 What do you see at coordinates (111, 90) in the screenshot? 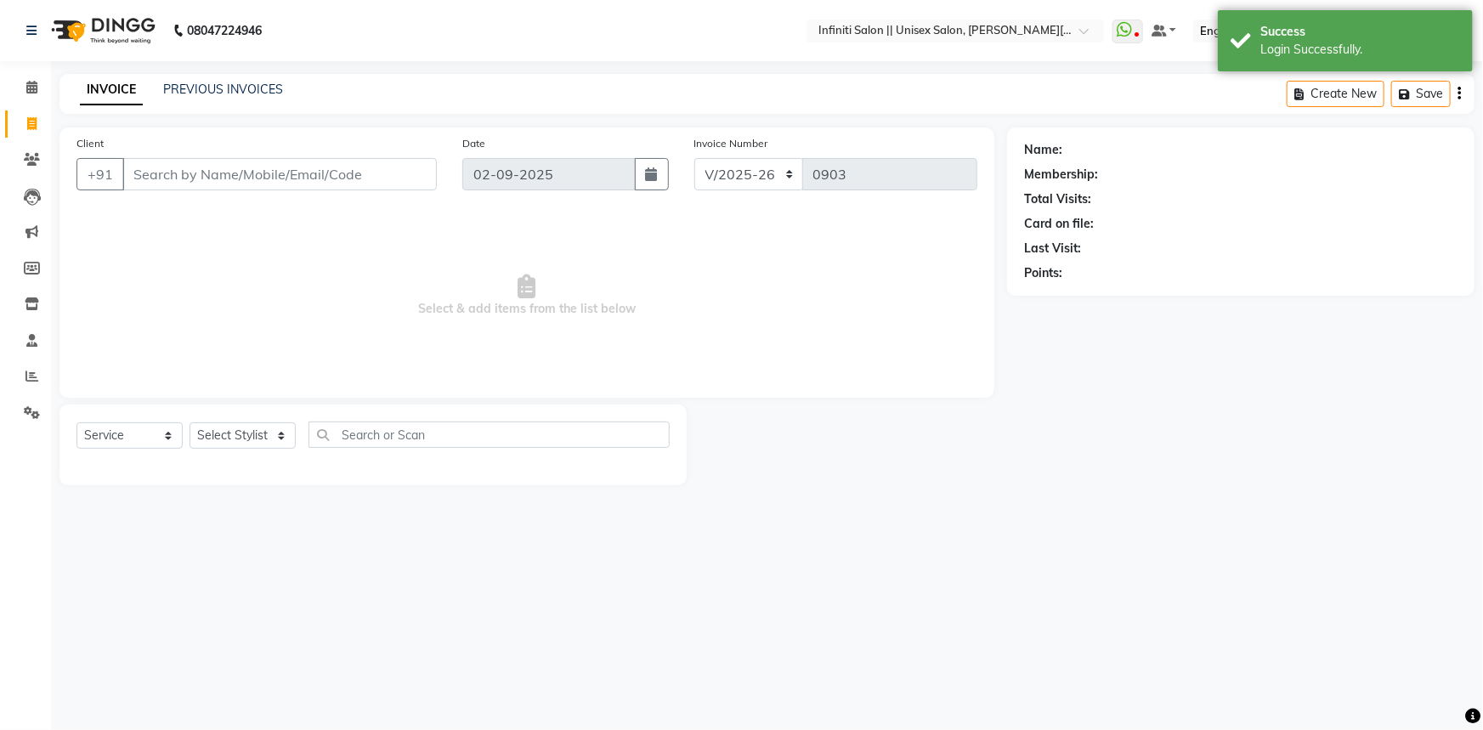
I see `a: INVOICE` at bounding box center [111, 90].